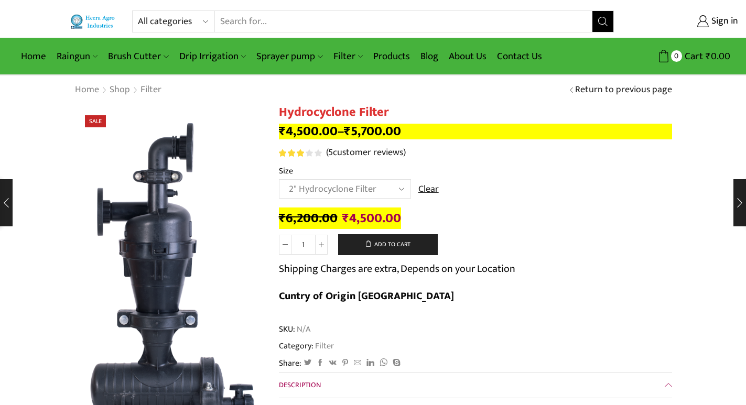  What do you see at coordinates (520, 56) in the screenshot?
I see `a: Contact Us` at bounding box center [520, 56].